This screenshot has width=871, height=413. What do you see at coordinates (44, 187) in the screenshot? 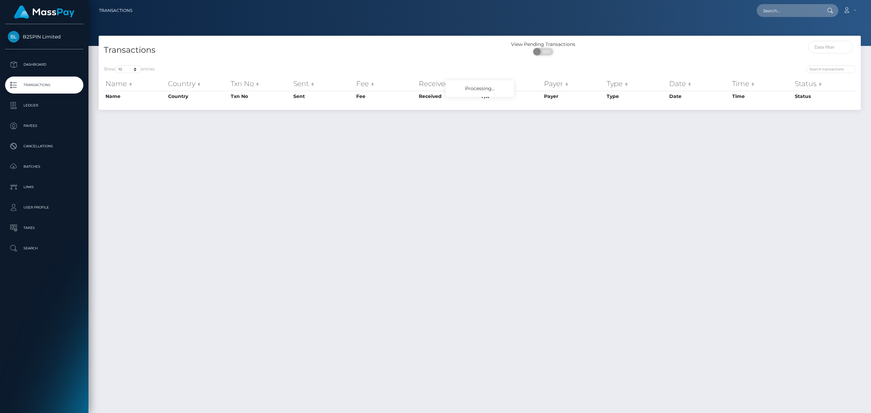
I see `p: Links` at bounding box center [44, 187].